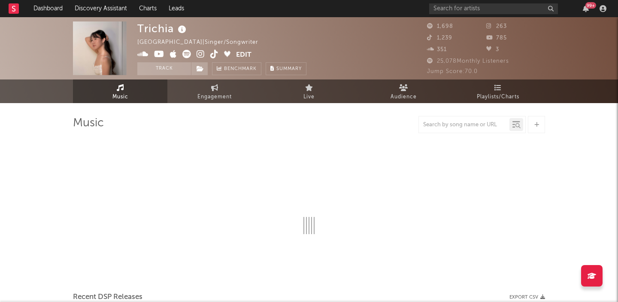  I want to click on a: Benchmark, so click(236, 69).